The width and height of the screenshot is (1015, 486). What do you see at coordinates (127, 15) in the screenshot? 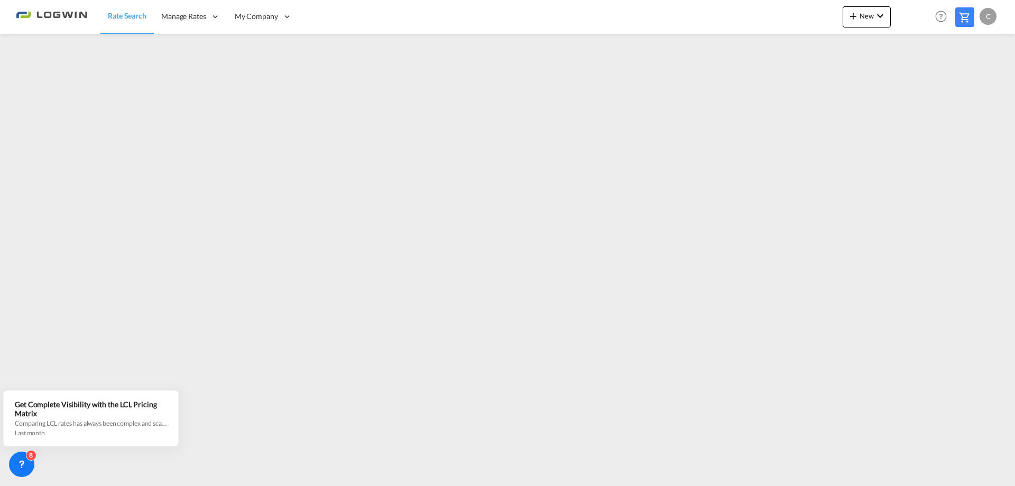
I see `span: Rate Search` at bounding box center [127, 15].